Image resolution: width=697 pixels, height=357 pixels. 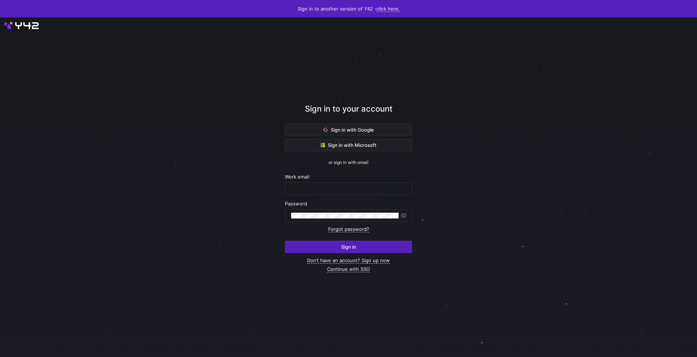 What do you see at coordinates (349, 113) in the screenshot?
I see `div: Sign in to your account` at bounding box center [349, 113].